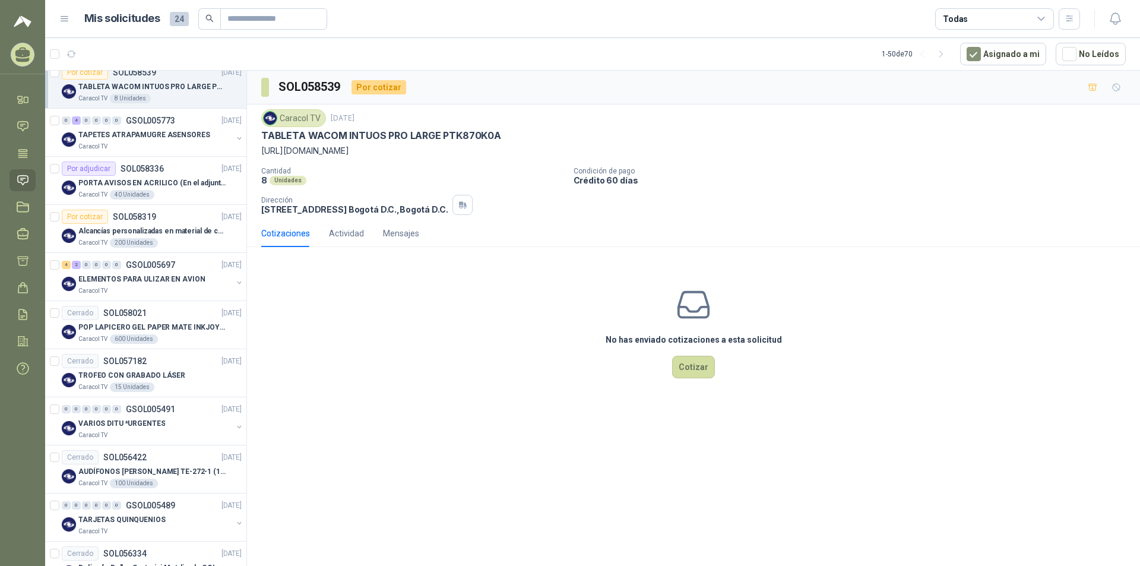 Image resolution: width=1140 pixels, height=566 pixels. Describe the element at coordinates (122, 520) in the screenshot. I see `p: TARJETAS QUINQUENIOS` at that location.